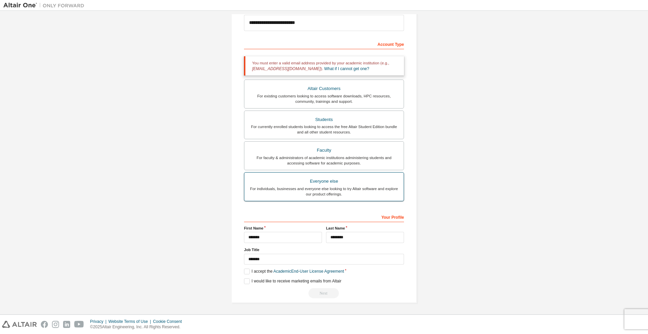 The image size is (648, 334). Describe the element at coordinates (99, 322) in the screenshot. I see `div: Privacy` at that location.